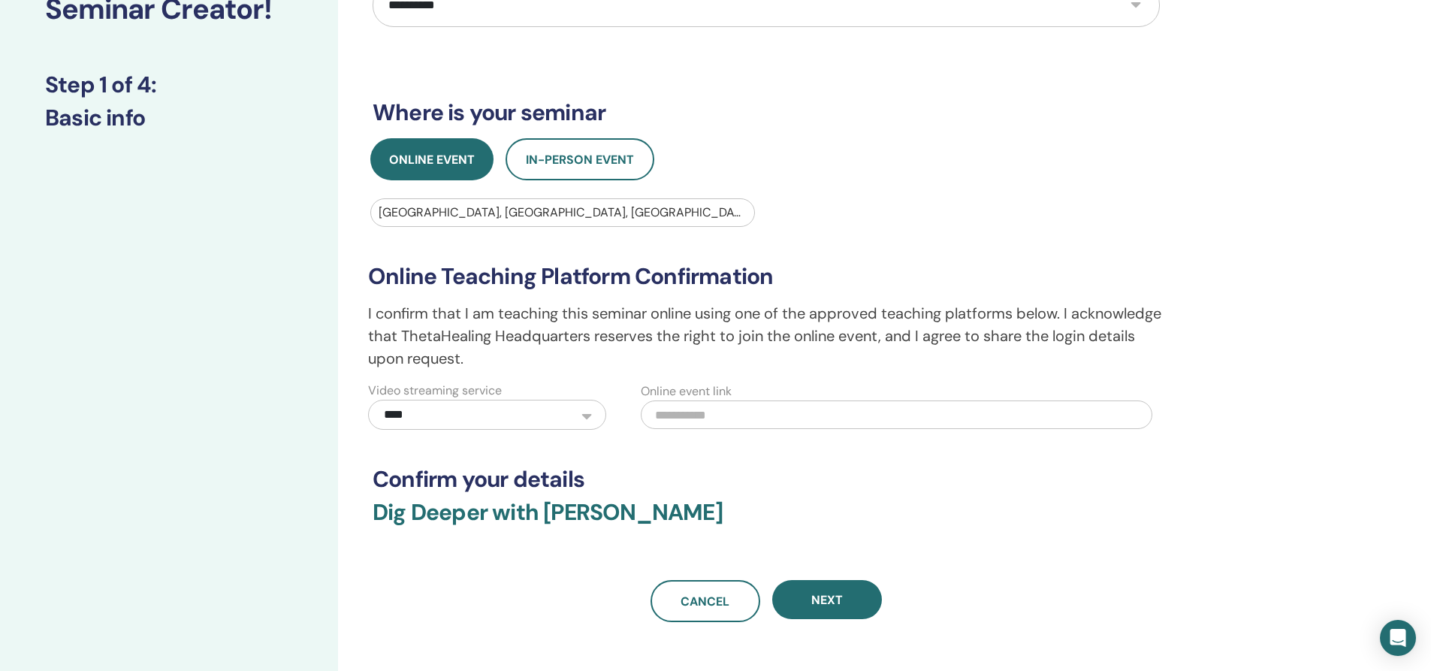 The height and width of the screenshot is (671, 1431). Describe the element at coordinates (705, 601) in the screenshot. I see `span: Cancel` at that location.